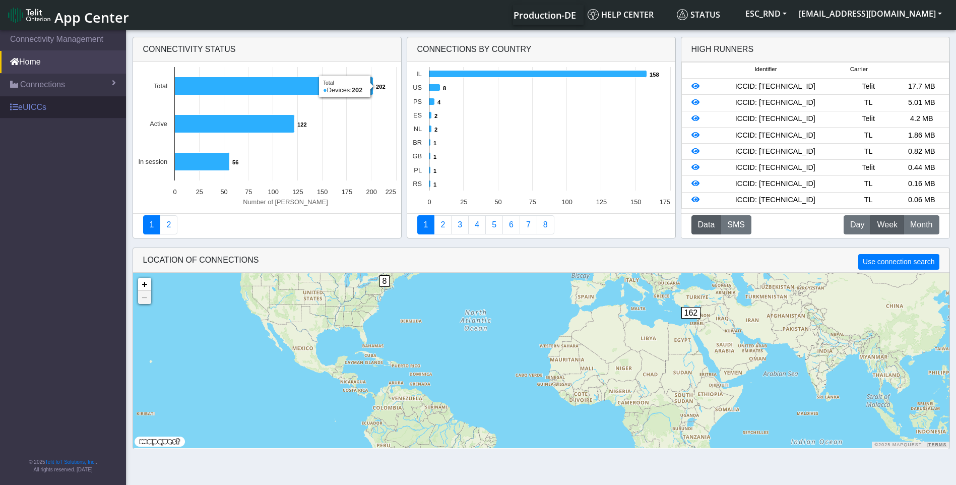 This screenshot has height=485, width=956. I want to click on div: 0.16 MB, so click(922, 184).